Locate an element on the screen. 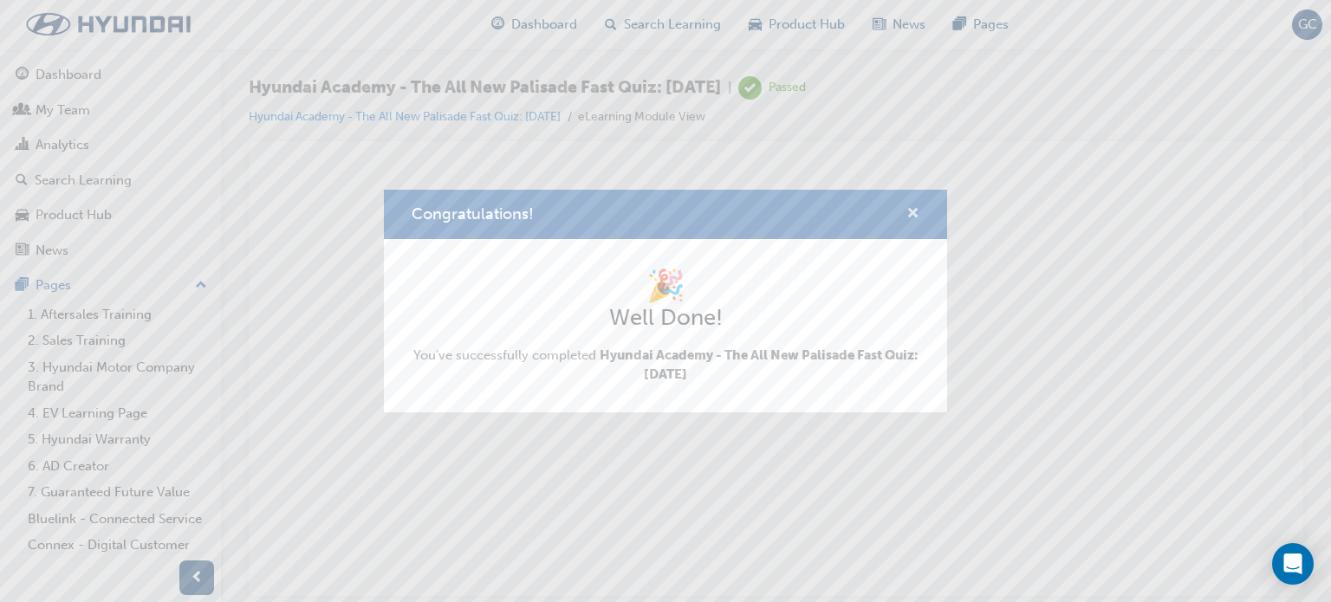 The image size is (1331, 602). button: cross-icon is located at coordinates (913, 214).